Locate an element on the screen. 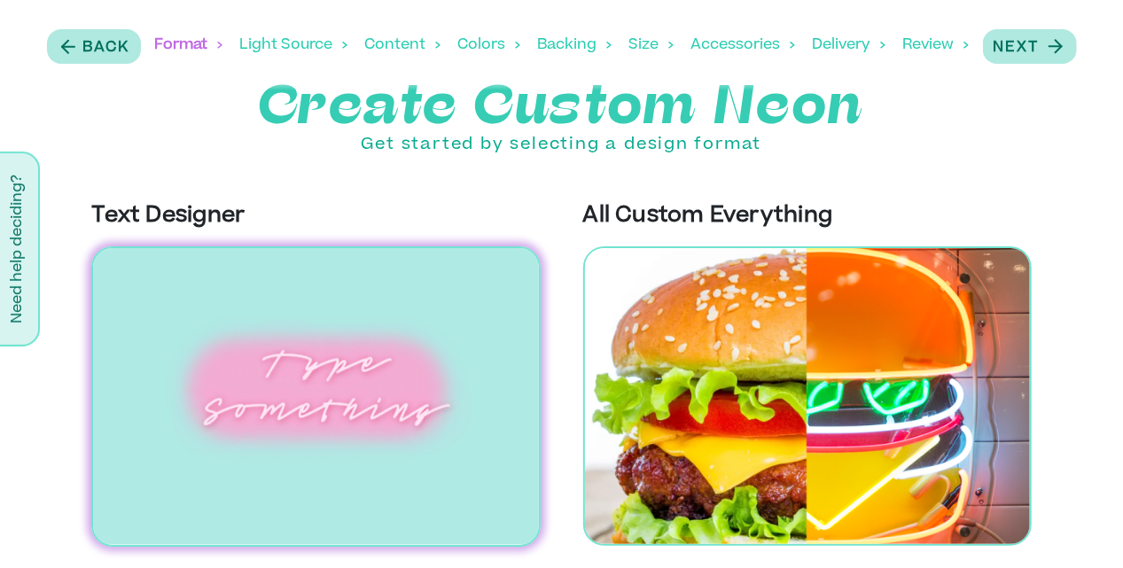  div: Format is located at coordinates (189, 45).